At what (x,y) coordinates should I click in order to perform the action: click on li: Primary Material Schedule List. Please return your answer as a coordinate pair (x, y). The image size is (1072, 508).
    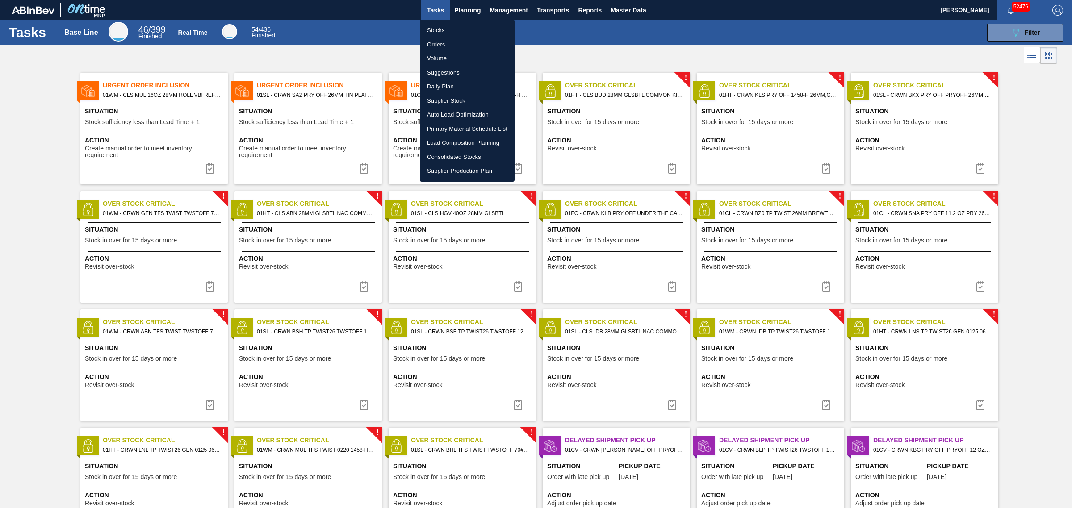
    Looking at the image, I should click on (467, 129).